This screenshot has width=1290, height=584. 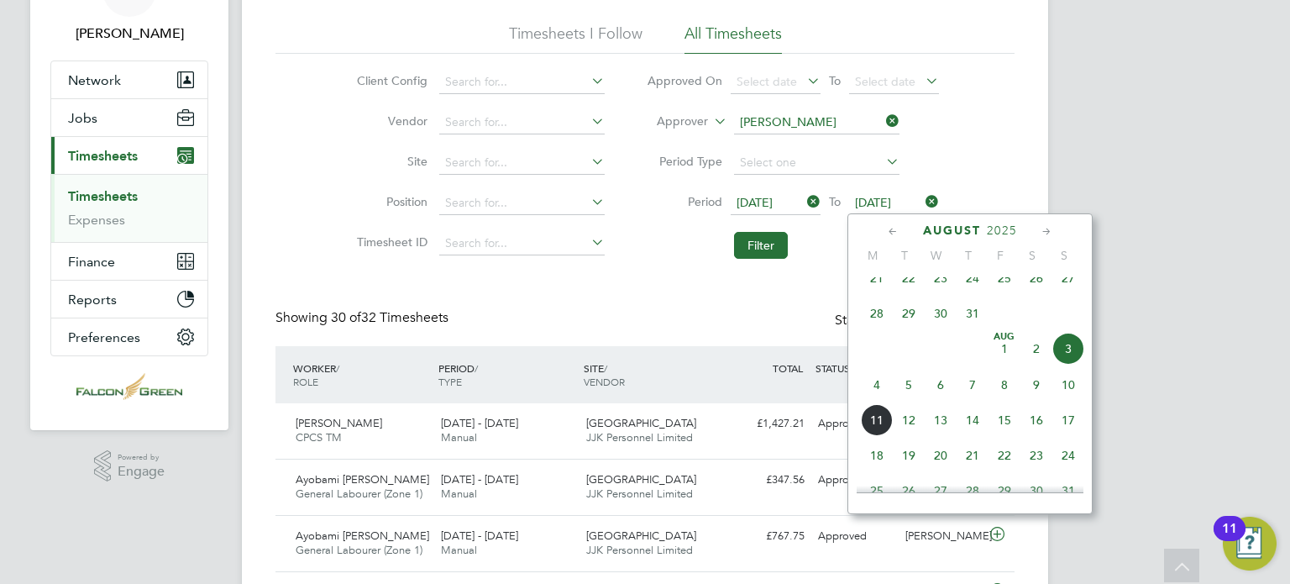 I want to click on span: 13, so click(x=941, y=420).